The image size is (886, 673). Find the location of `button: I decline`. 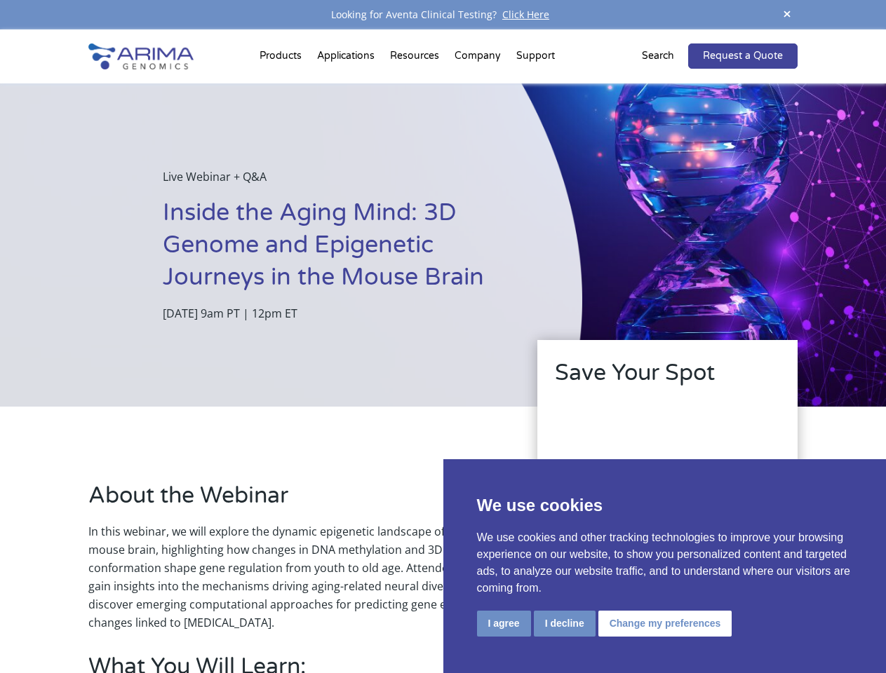

button: I decline is located at coordinates (565, 623).